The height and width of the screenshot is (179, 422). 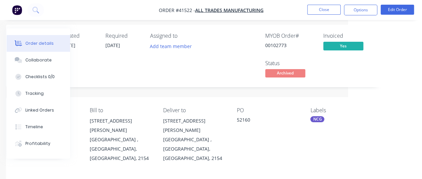 I want to click on span: Archived, so click(x=285, y=73).